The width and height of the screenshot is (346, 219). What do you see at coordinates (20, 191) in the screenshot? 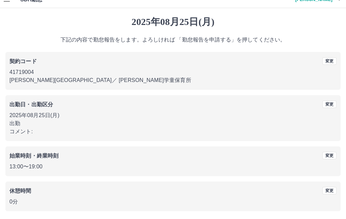
I see `b: 休憩時間` at bounding box center [20, 191].